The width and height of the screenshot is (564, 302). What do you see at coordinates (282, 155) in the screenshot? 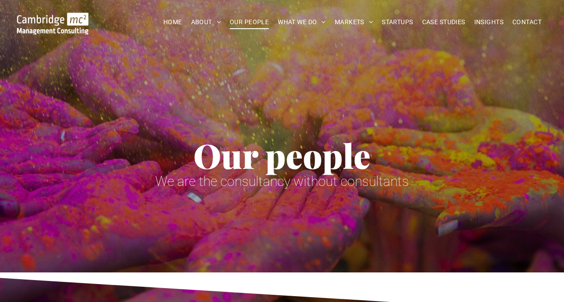
I see `span: Our people` at bounding box center [282, 155].